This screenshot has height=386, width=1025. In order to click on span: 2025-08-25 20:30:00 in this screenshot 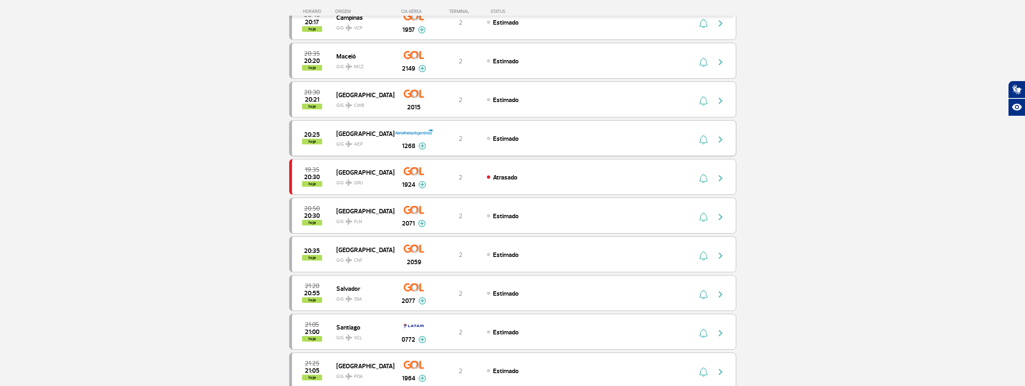, I will do `click(312, 216)`.